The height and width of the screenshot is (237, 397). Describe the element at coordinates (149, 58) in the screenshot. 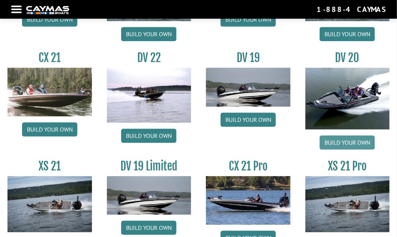

I see `h3: DV 22` at that location.